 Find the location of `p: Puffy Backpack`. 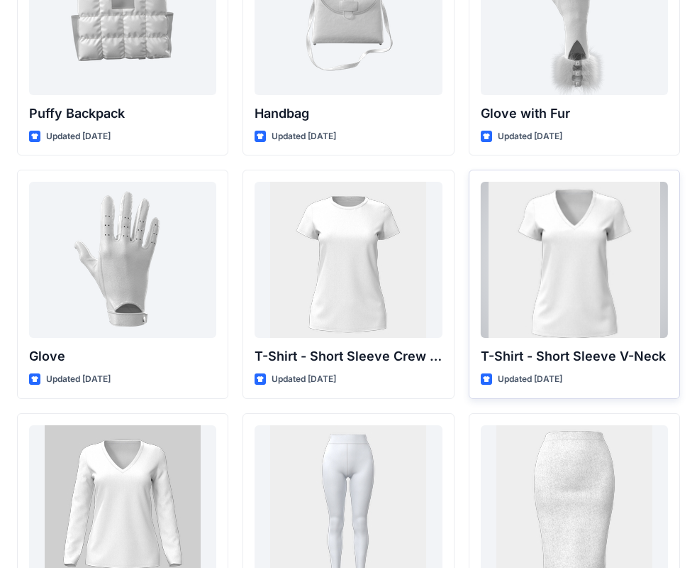

p: Puffy Backpack is located at coordinates (123, 114).